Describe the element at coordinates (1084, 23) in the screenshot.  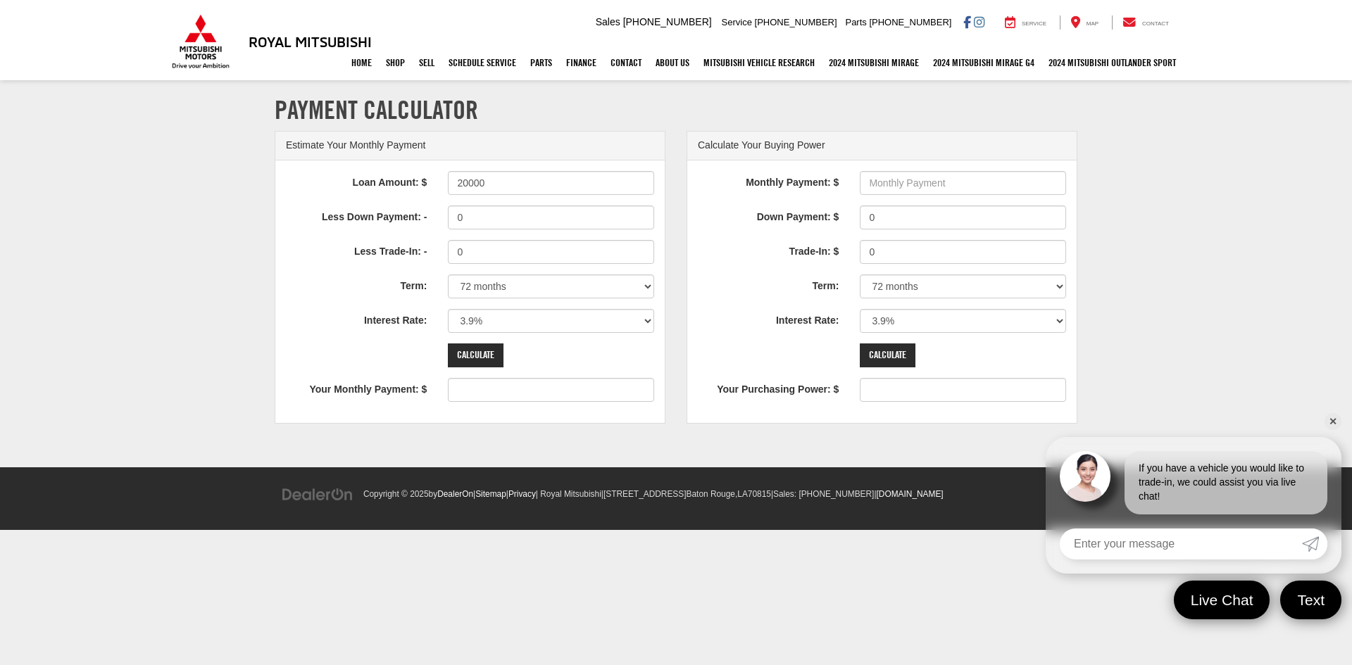
I see `a: Map` at that location.